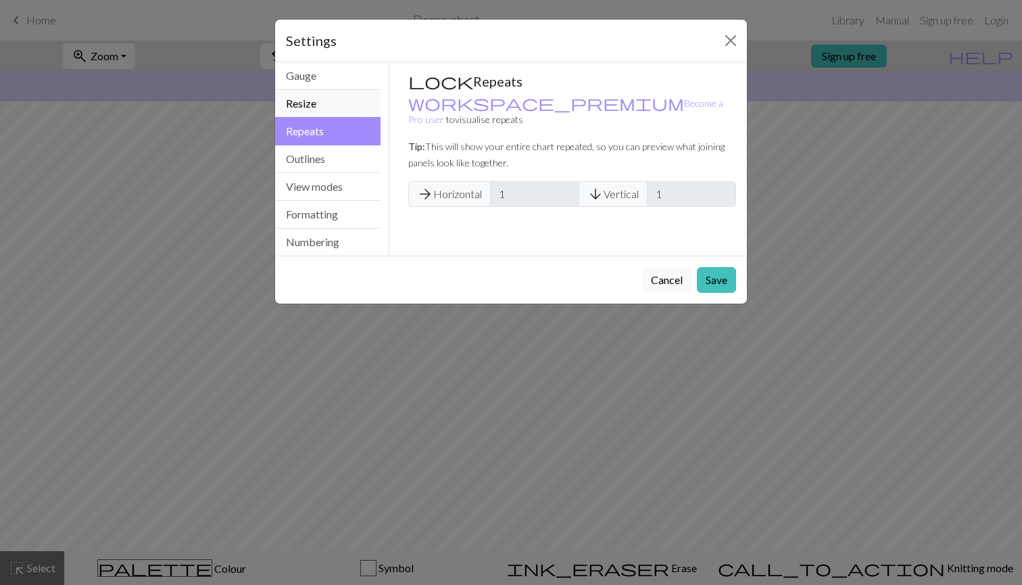  What do you see at coordinates (573, 81) in the screenshot?
I see `h5: Repeats` at bounding box center [573, 81].